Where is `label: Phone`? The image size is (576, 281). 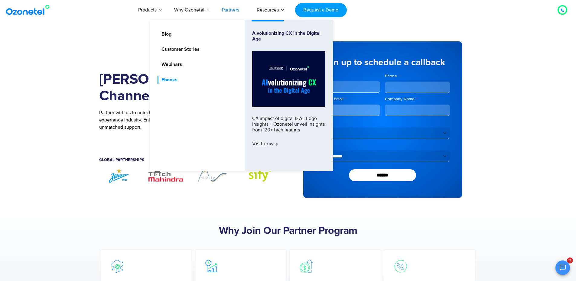 label: Phone is located at coordinates (417, 76).